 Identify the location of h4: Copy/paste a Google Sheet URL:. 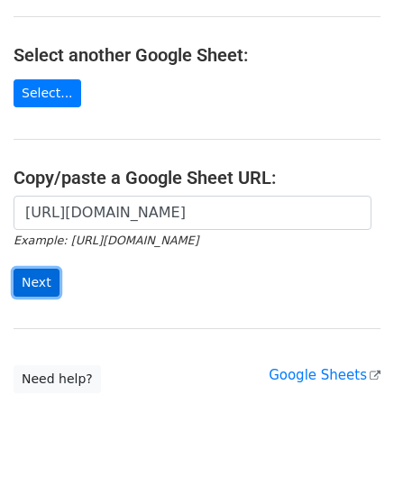
(197, 178).